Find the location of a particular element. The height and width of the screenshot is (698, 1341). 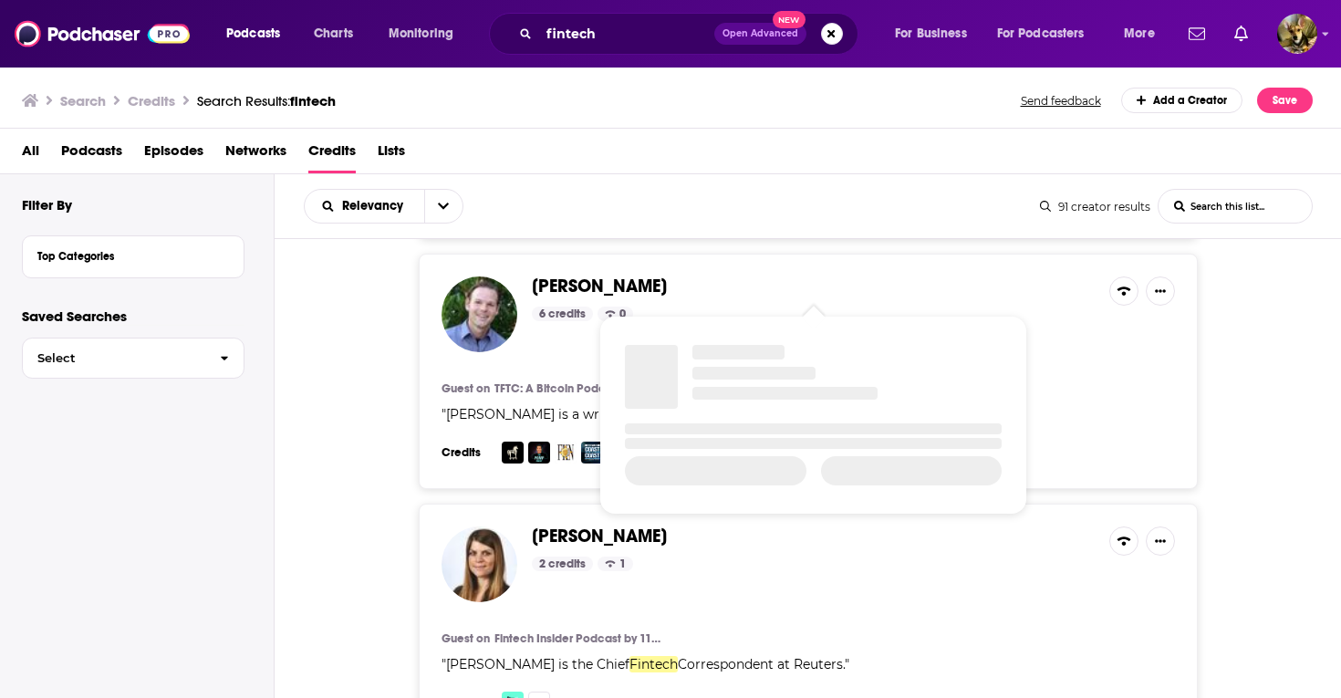

img: TFTC: A Bitcoin Podcast is located at coordinates (513, 452).